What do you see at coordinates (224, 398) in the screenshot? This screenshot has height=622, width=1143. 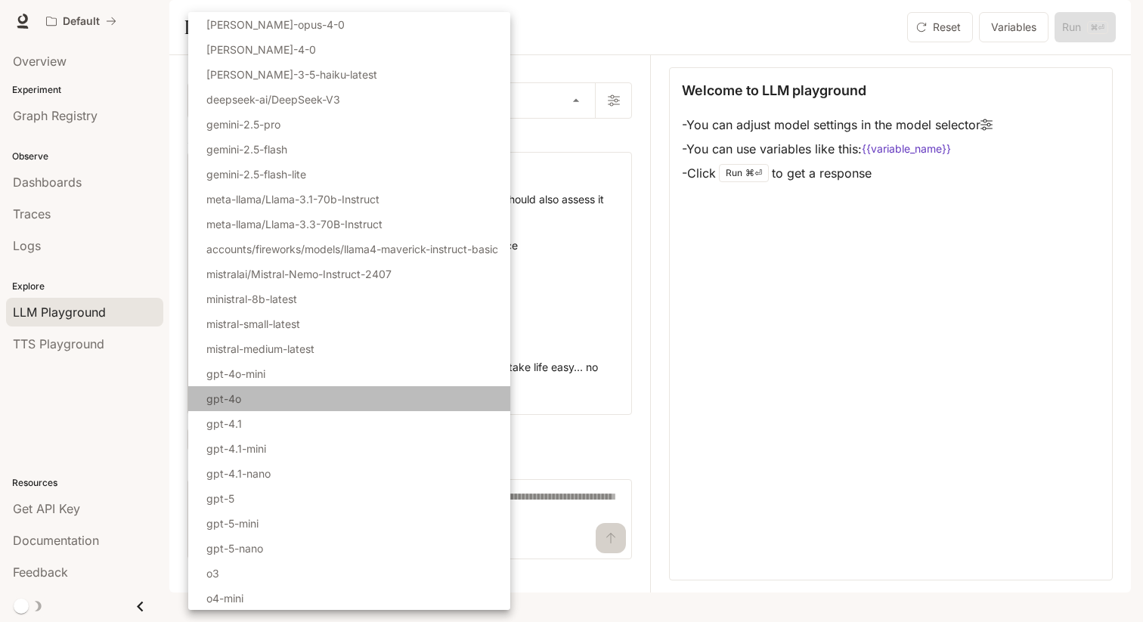 I see `p: gpt-4o` at bounding box center [224, 398].